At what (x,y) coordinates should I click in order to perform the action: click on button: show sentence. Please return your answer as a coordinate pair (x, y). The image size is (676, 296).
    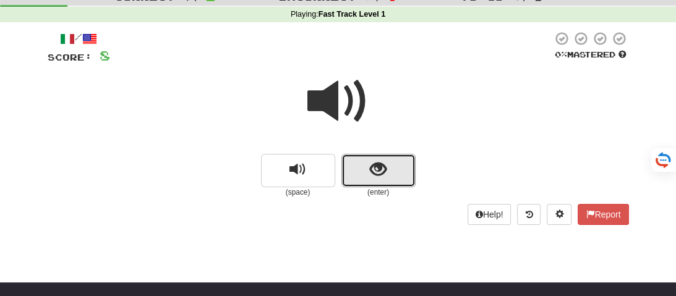
    Looking at the image, I should click on (379, 171).